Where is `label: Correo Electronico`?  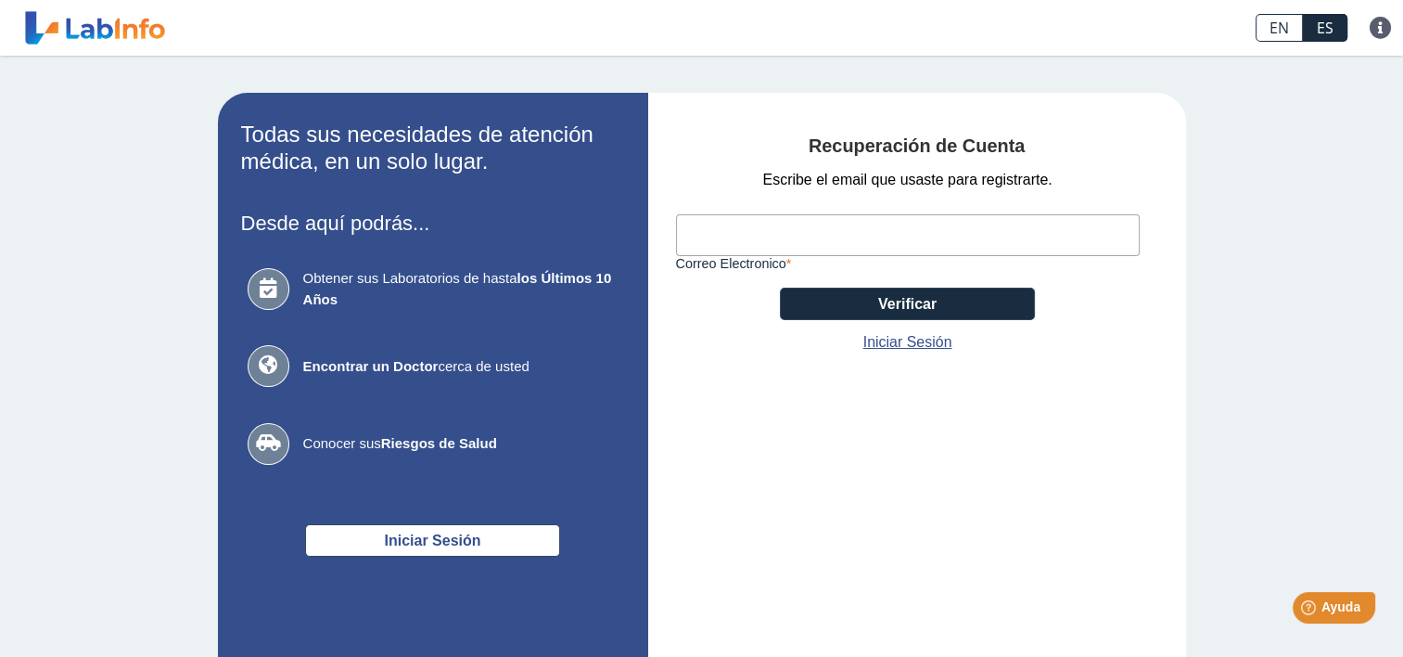
label: Correo Electronico is located at coordinates (908, 263).